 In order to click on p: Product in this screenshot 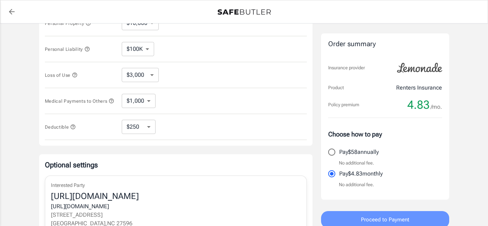, I will do `click(336, 88)`.